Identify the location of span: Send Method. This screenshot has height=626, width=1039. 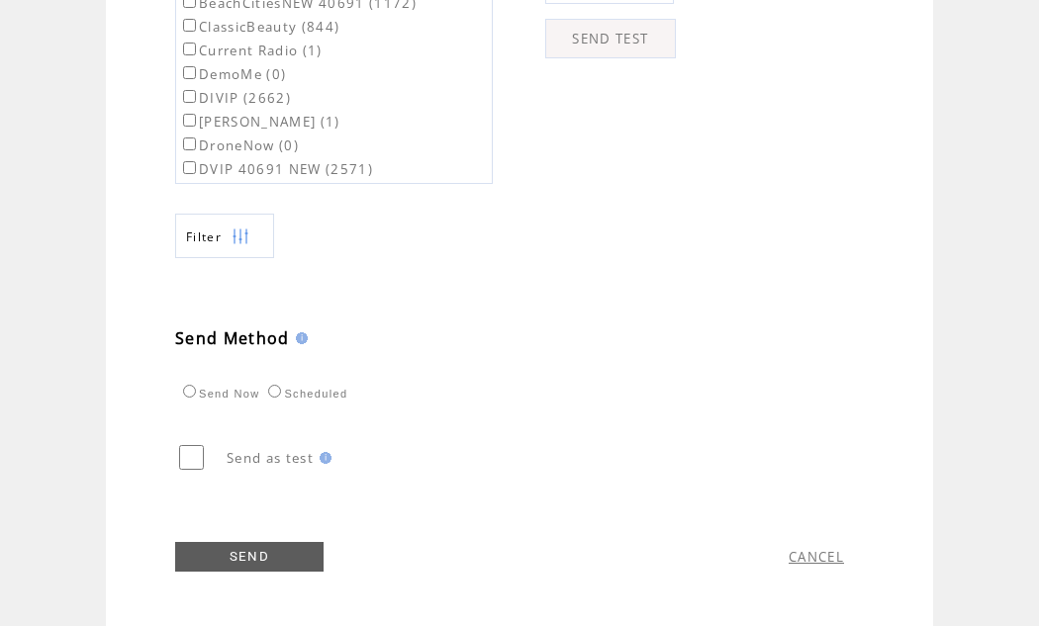
(233, 338).